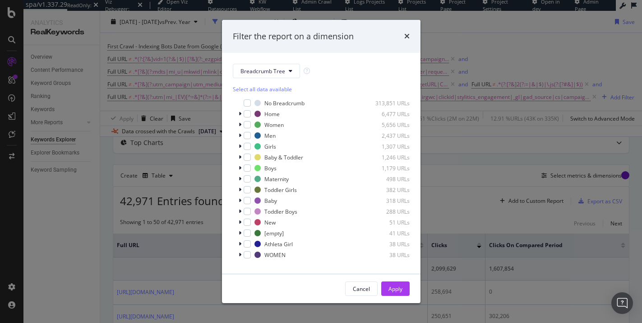 The image size is (642, 323). Describe the element at coordinates (271, 200) in the screenshot. I see `div: Baby` at that location.